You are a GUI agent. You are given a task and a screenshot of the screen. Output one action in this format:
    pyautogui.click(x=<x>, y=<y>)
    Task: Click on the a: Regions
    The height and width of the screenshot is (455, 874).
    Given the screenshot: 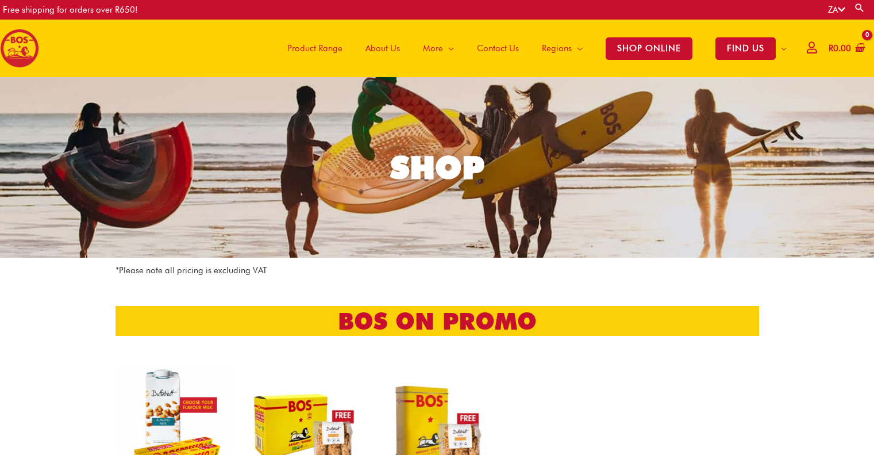 What is the action you would take?
    pyautogui.click(x=562, y=48)
    